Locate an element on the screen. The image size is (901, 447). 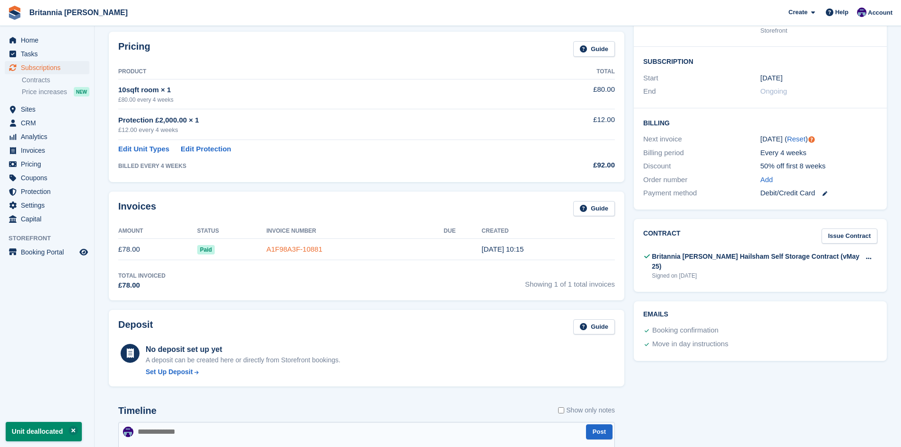
a: Contracts is located at coordinates (55, 80).